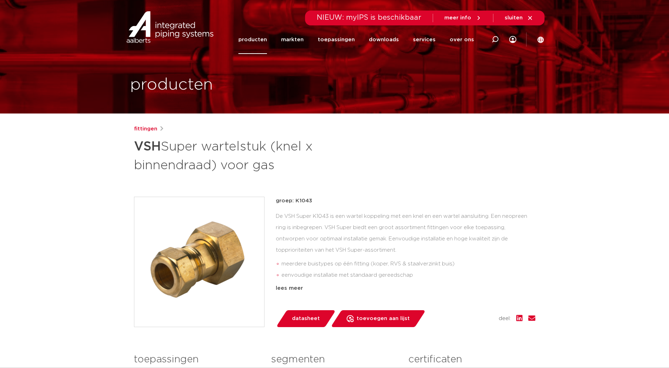 Image resolution: width=669 pixels, height=368 pixels. What do you see at coordinates (409, 276) in the screenshot?
I see `li: eenvoudige installatie met standaard gereedschap` at bounding box center [409, 276].